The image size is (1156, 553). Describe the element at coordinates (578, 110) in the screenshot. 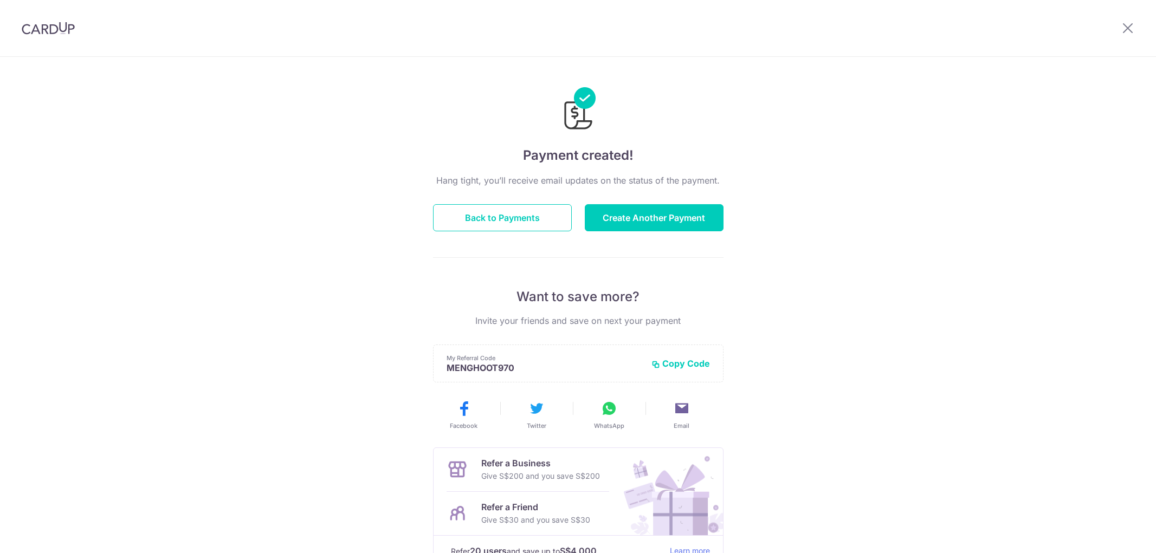

I see `img: Payments` at that location.